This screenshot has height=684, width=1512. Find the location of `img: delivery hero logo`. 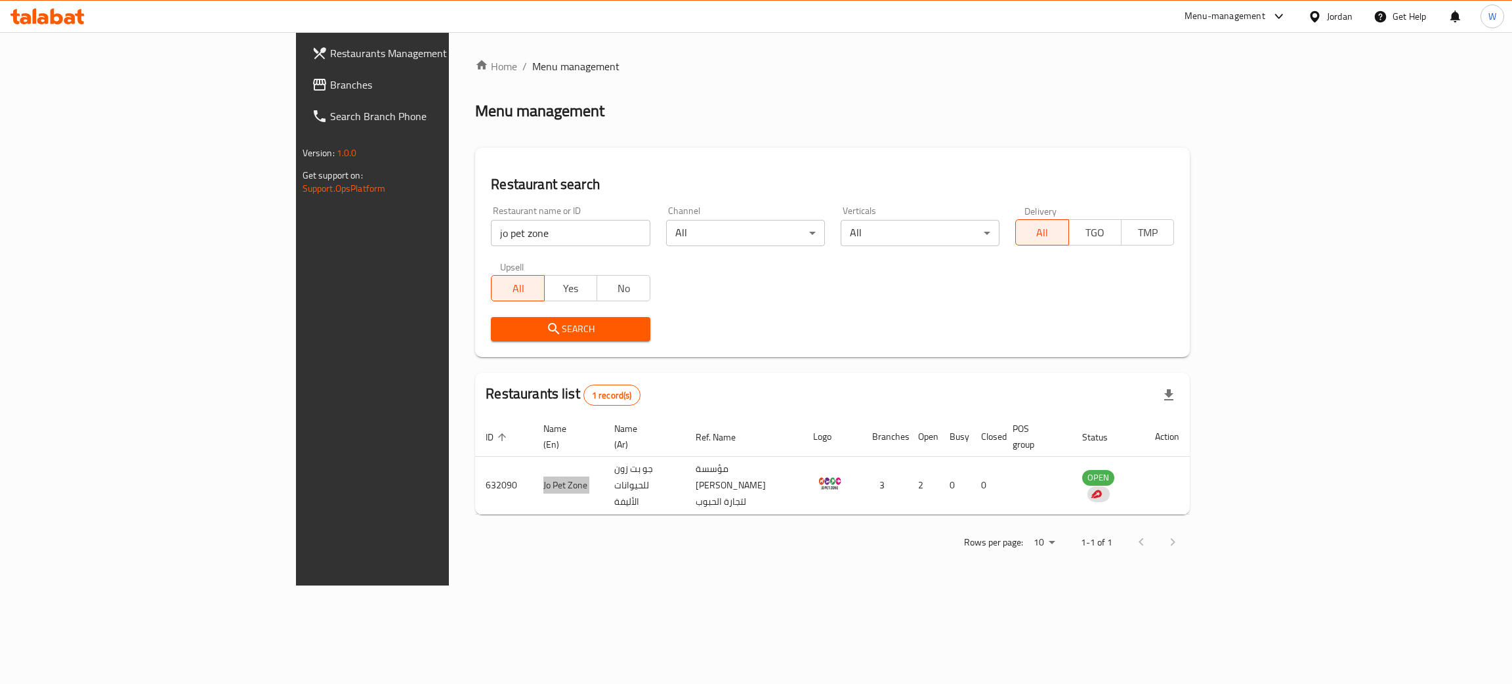

img: delivery hero logo is located at coordinates (1096, 494).